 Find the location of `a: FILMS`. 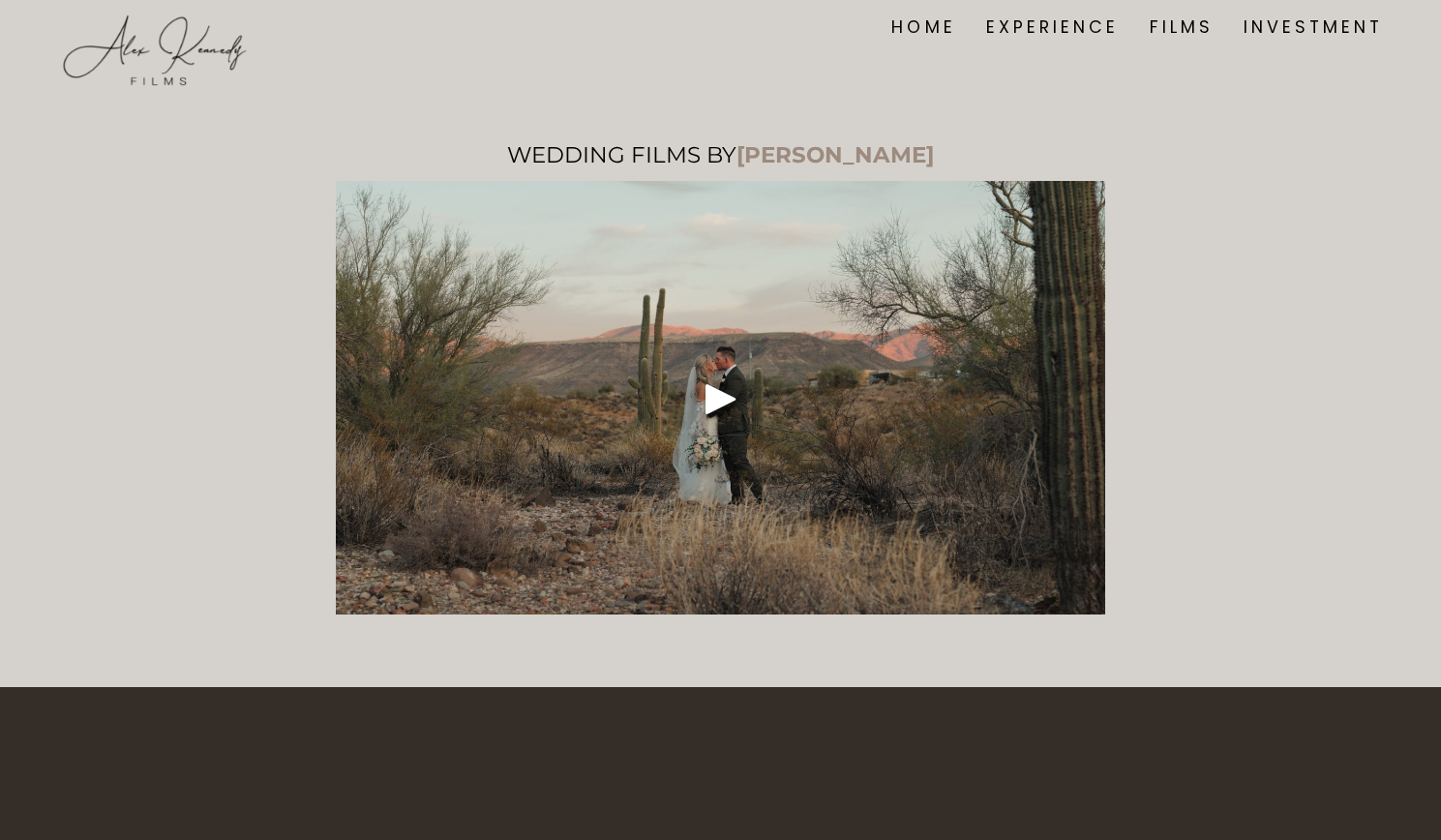

a: FILMS is located at coordinates (1182, 28).